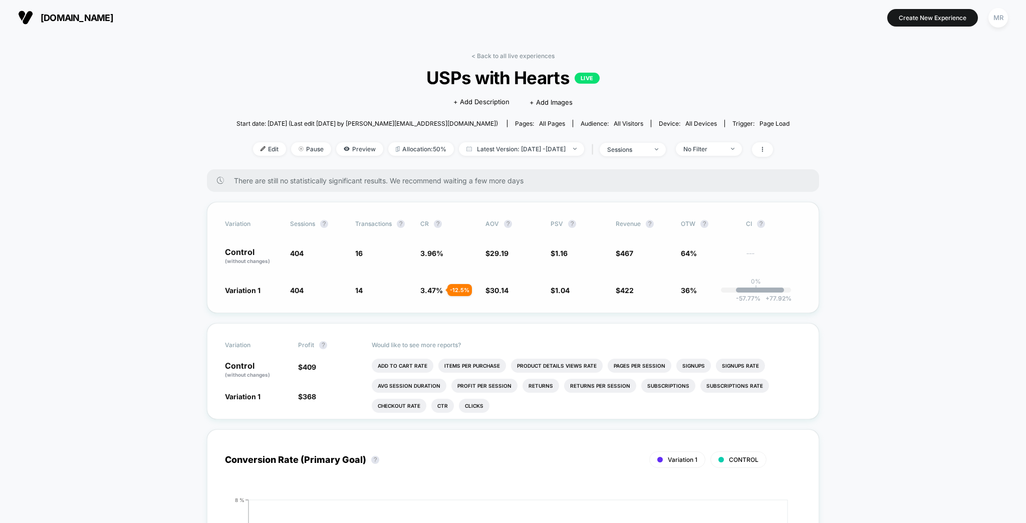 This screenshot has width=1026, height=523. Describe the element at coordinates (629, 123) in the screenshot. I see `span: All Visitors` at that location.